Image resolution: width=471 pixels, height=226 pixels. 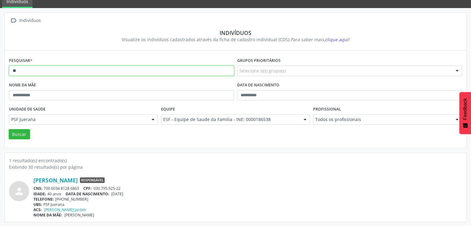 What do you see at coordinates (40, 194) in the screenshot?
I see `span: IDADE:` at bounding box center [40, 194].